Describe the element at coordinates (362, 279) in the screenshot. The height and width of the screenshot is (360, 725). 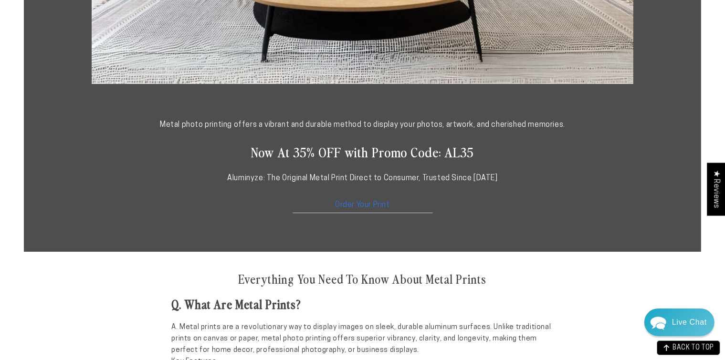
I see `h2: Everything You Need To Know About Metal Prints` at that location.